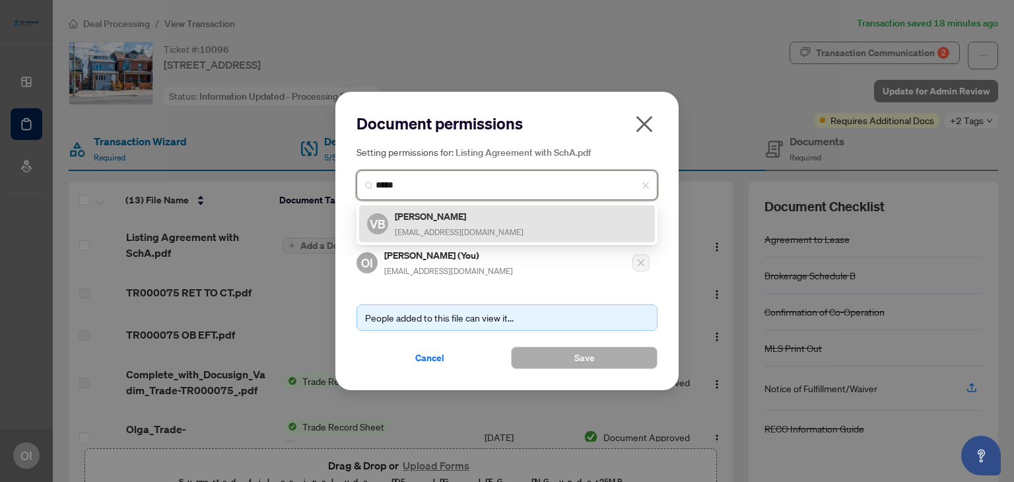  Describe the element at coordinates (367, 263) in the screenshot. I see `span: OI` at that location.